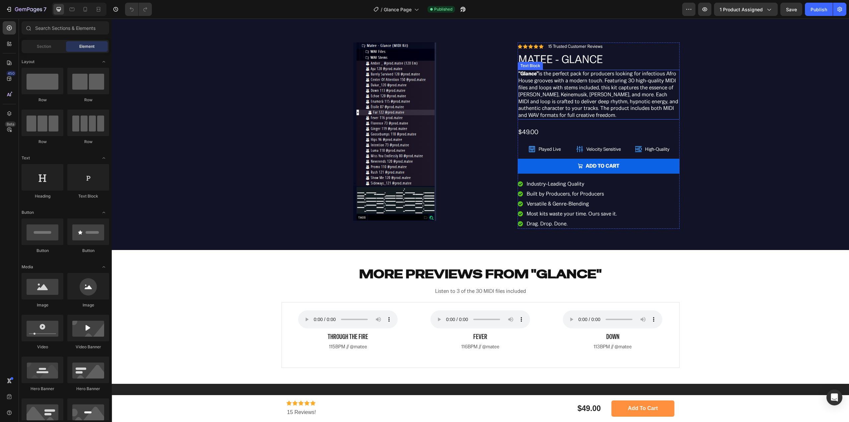 The image size is (849, 422). What do you see at coordinates (10, 124) in the screenshot?
I see `div: Beta` at bounding box center [10, 124].